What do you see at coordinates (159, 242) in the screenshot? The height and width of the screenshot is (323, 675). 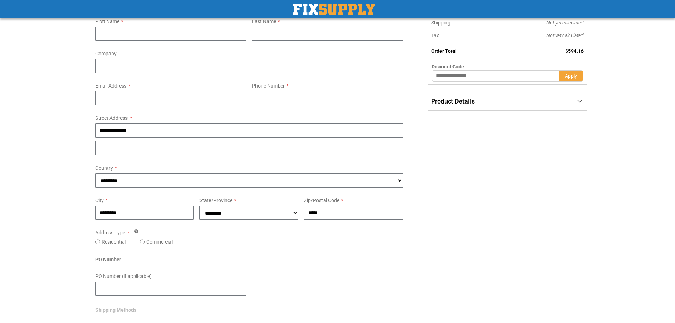 I see `label: Commercial` at bounding box center [159, 242].